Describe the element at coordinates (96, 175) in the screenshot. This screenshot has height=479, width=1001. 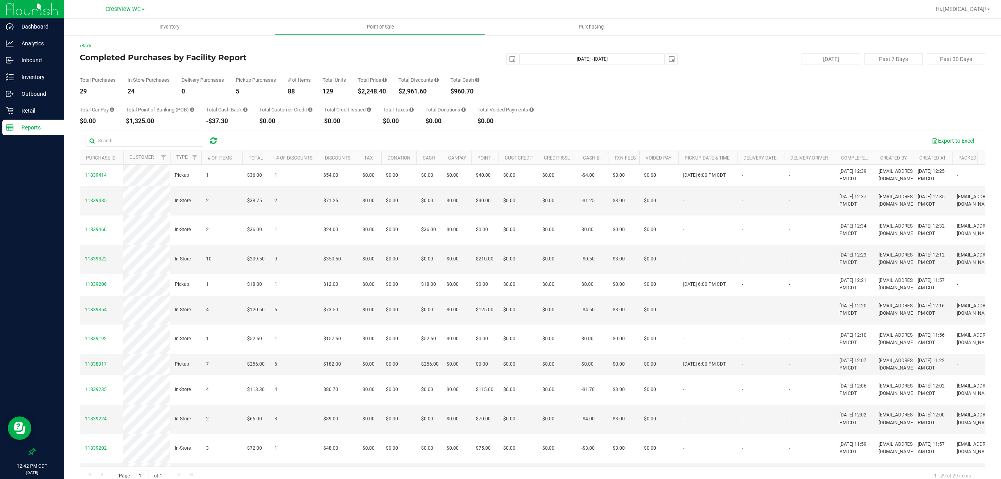
I see `span: 11839414` at that location.